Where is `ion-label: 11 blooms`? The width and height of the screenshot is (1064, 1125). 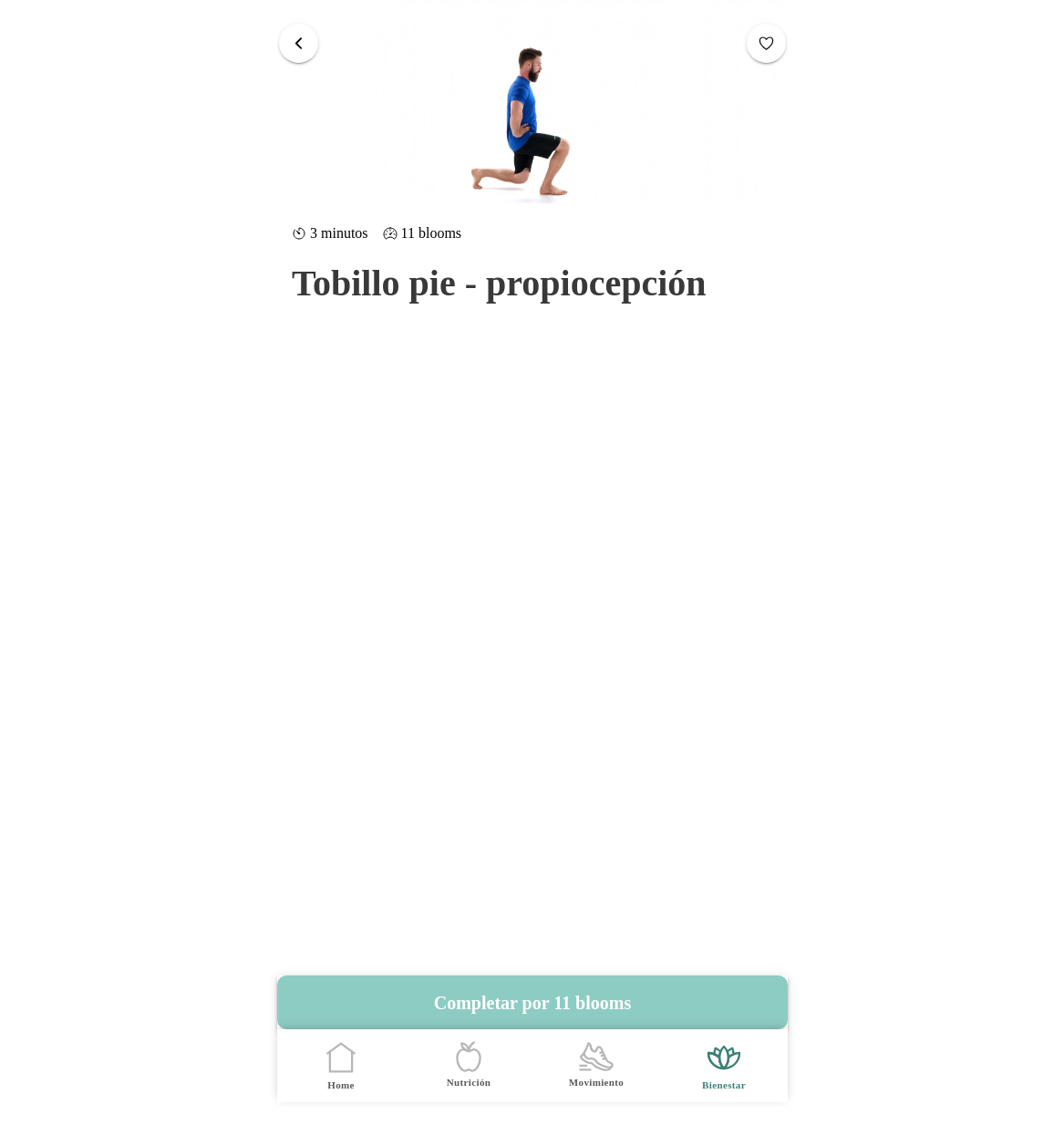
ion-label: 11 blooms is located at coordinates (421, 233).